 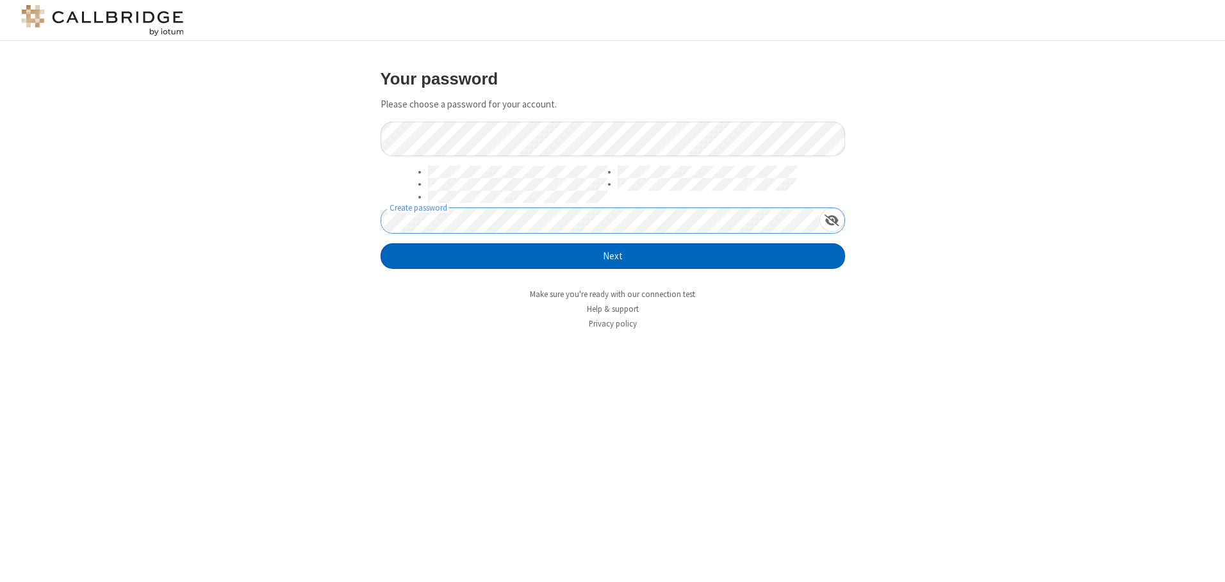 What do you see at coordinates (613, 104) in the screenshot?
I see `p: Please choose a password for your account.` at bounding box center [613, 104].